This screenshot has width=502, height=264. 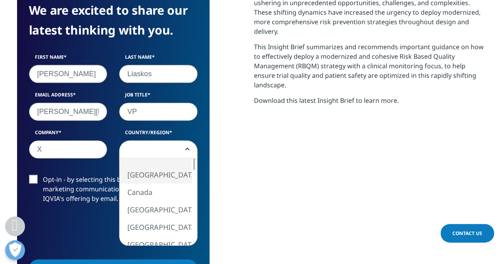 I want to click on label: Opt-in - by selecting this box, I consent to receiving marketing communications and information a..., so click(x=113, y=191).